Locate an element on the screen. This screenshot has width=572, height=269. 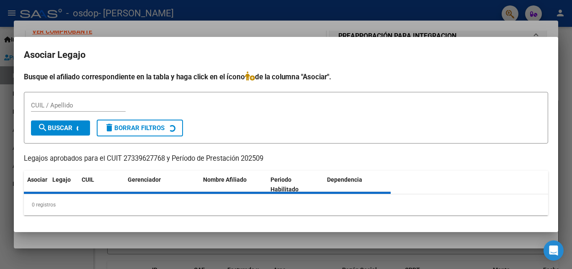
mat-icon: search is located at coordinates (43, 127).